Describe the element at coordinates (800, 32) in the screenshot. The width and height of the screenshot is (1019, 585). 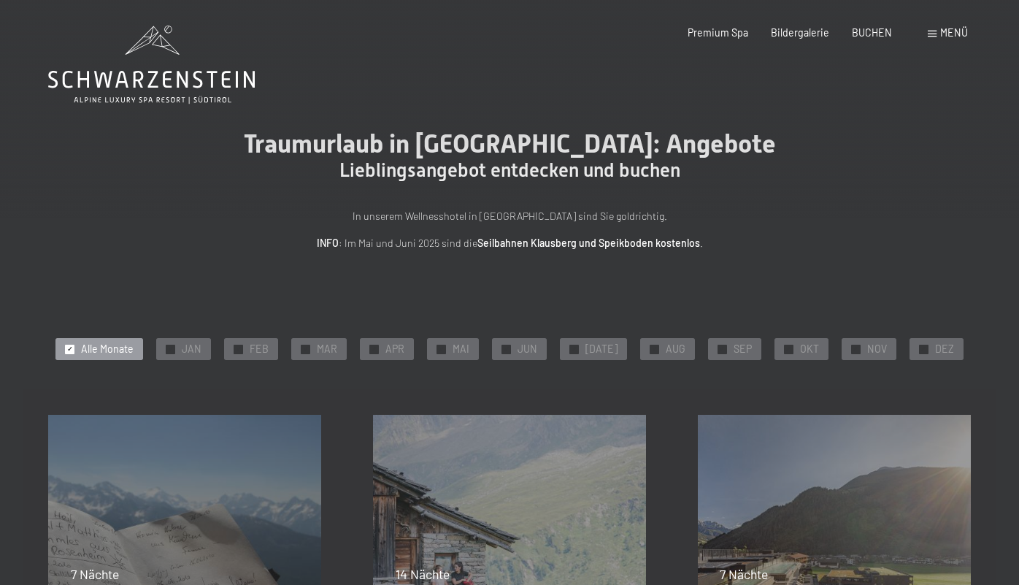
I see `span: Bildergalerie` at that location.